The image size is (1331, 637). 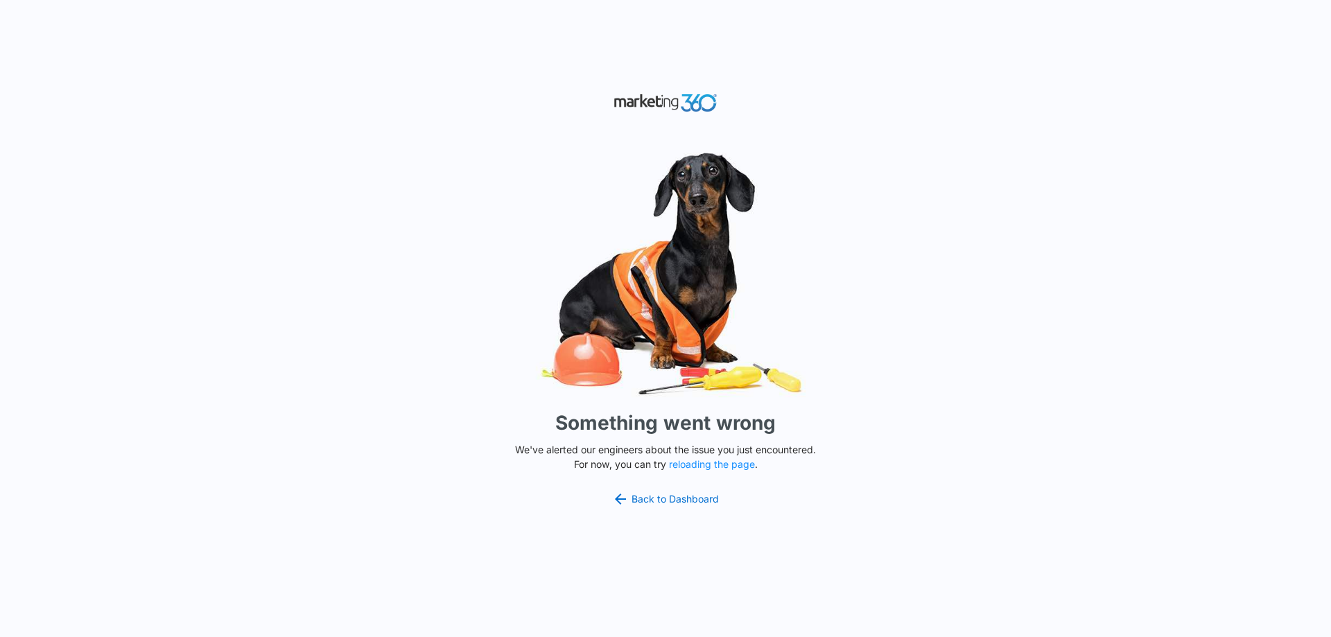 What do you see at coordinates (665, 103) in the screenshot?
I see `img: Marketing 360 Logo` at bounding box center [665, 103].